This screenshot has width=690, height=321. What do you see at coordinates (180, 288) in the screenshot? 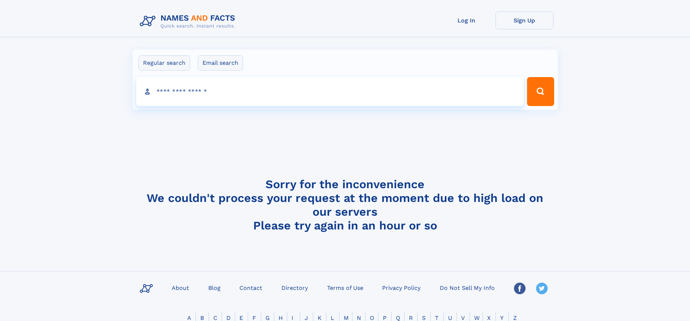
I see `a: About` at bounding box center [180, 288].